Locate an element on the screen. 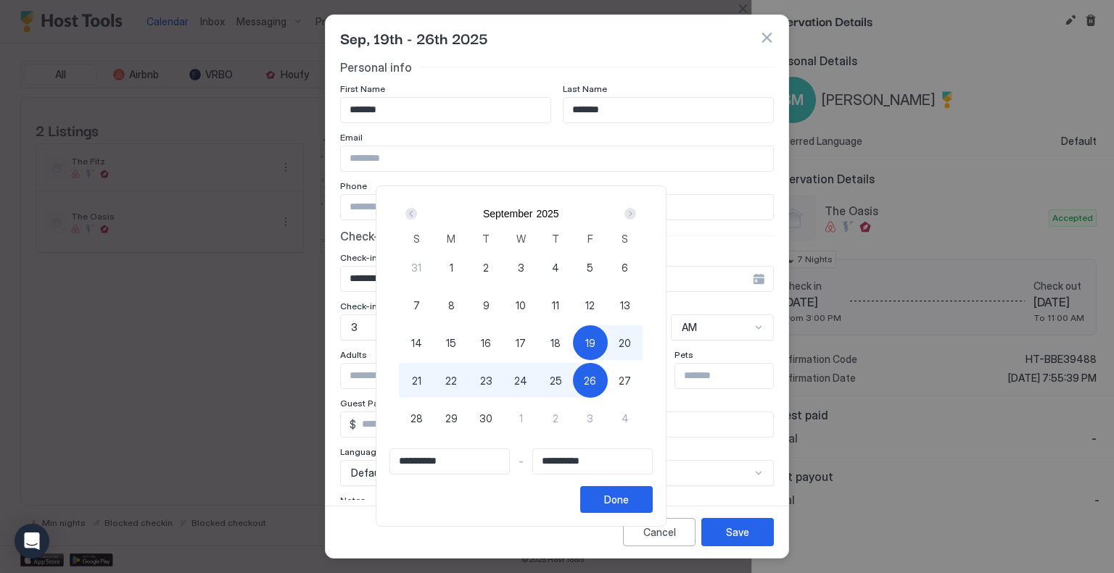 The width and height of the screenshot is (1114, 573). button: 11 is located at coordinates (555, 305).